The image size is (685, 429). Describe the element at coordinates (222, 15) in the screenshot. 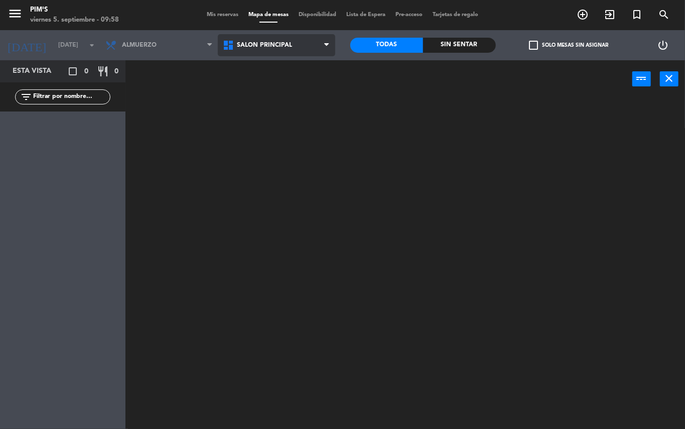

I see `span: Mis reservas` at that location.